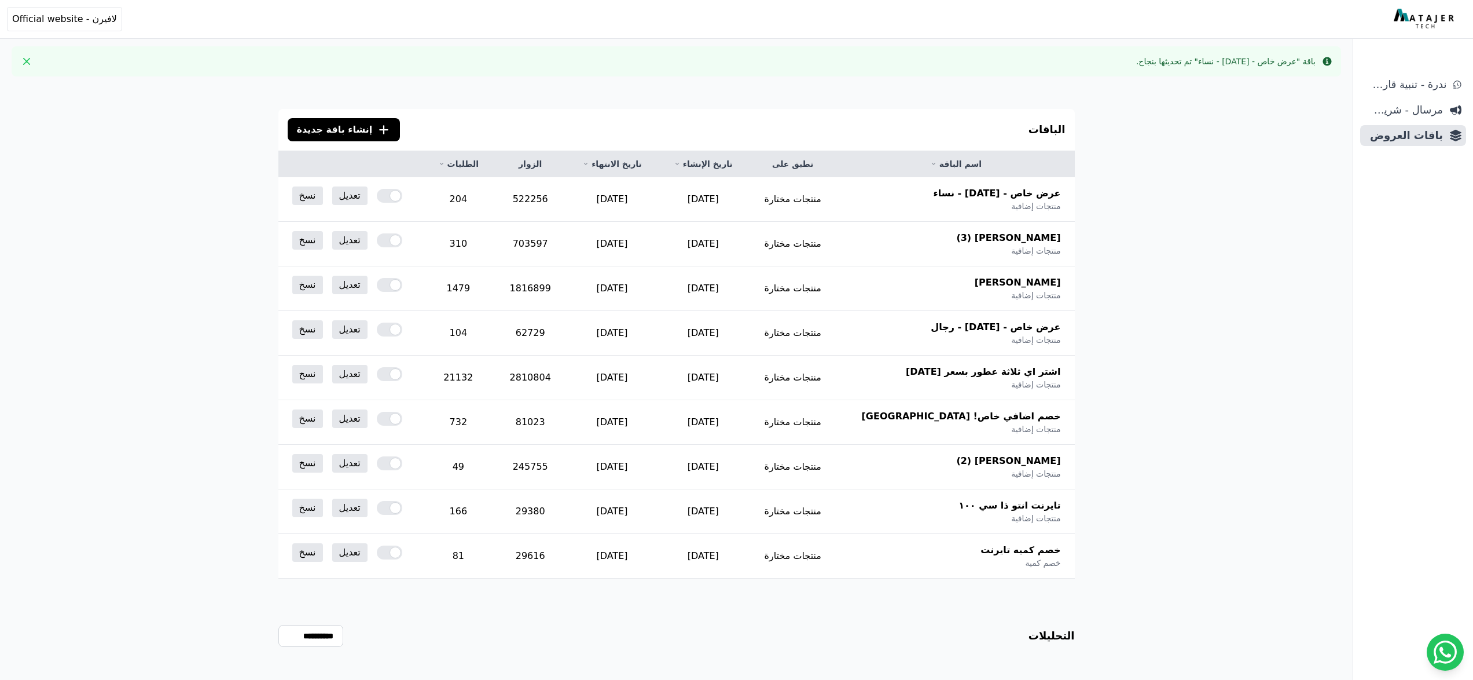  I want to click on span: إنشاء باقة جديدة, so click(335, 130).